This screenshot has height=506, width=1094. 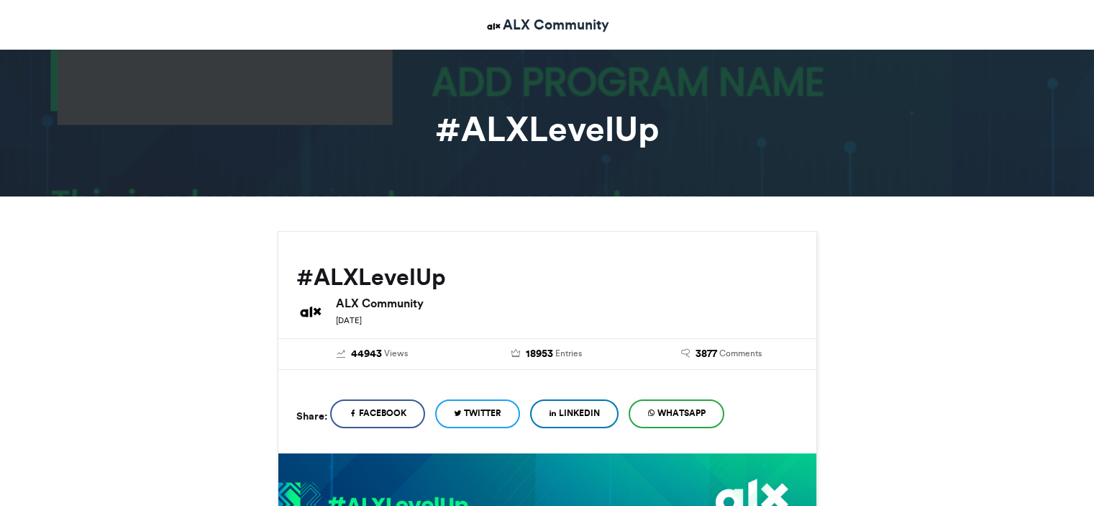 What do you see at coordinates (373, 354) in the screenshot?
I see `a: 44943 Views` at bounding box center [373, 354].